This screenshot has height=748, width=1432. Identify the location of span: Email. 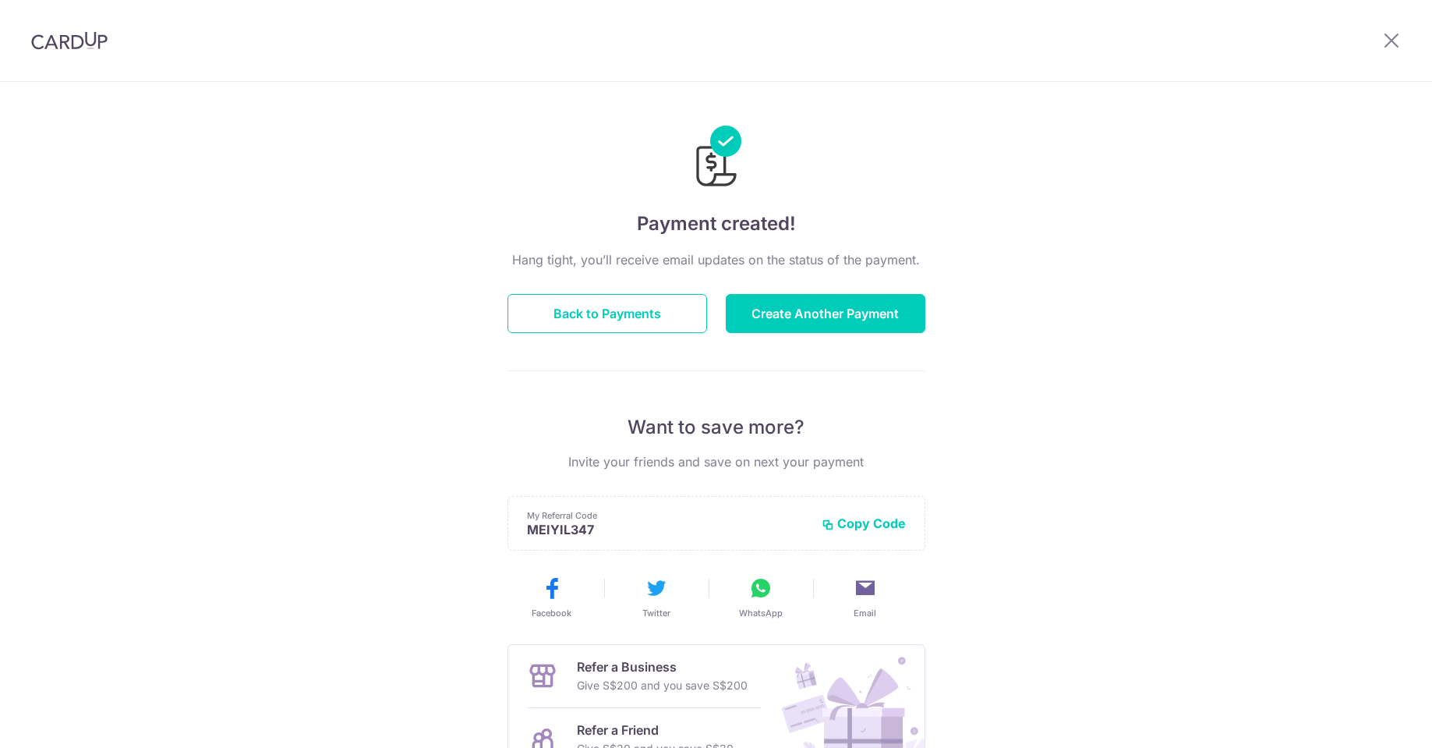
(865, 613).